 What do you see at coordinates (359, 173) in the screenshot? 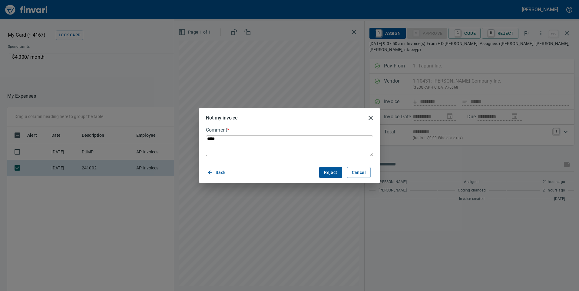
I see `span: Cancel` at bounding box center [359, 173].